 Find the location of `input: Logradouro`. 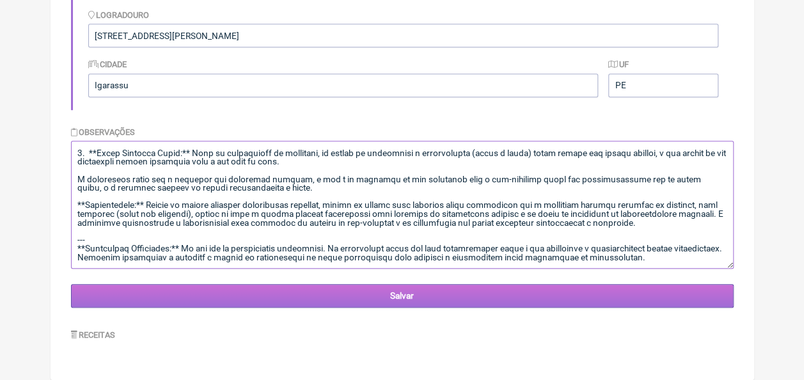

input: Logradouro is located at coordinates (403, 35).